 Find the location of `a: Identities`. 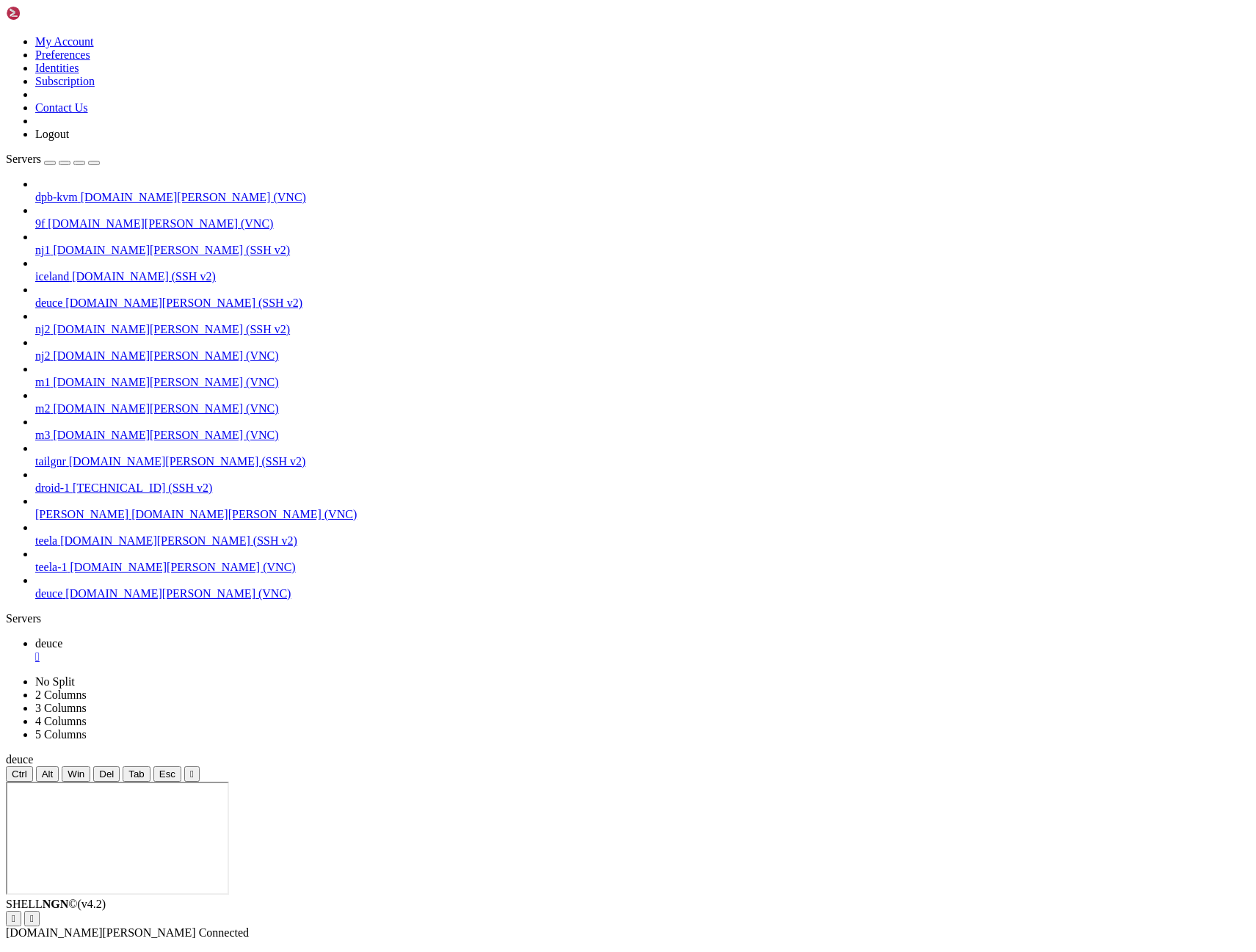

a: Identities is located at coordinates (58, 67).